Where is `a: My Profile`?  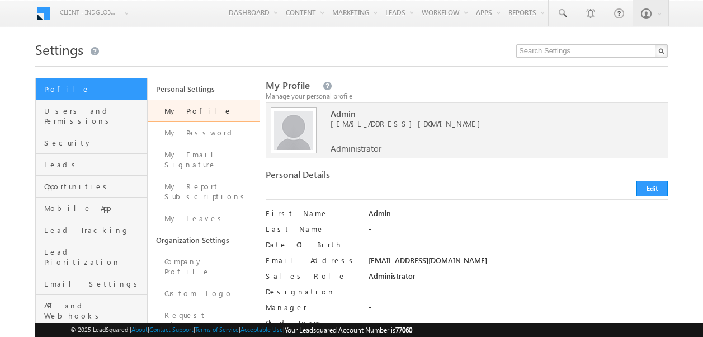 a: My Profile is located at coordinates (204, 111).